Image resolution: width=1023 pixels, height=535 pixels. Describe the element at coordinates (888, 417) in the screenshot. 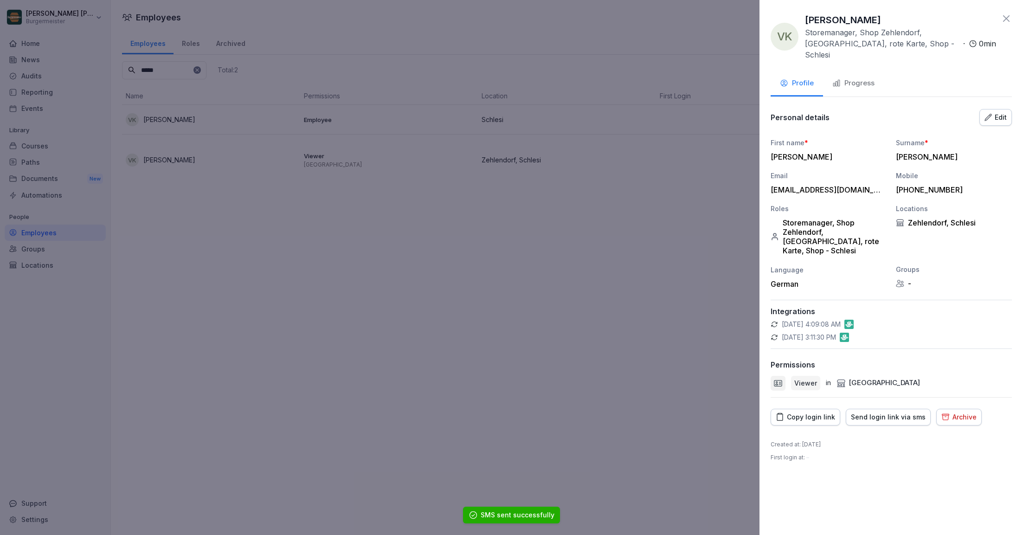

I see `button: Send login link via sms` at that location.